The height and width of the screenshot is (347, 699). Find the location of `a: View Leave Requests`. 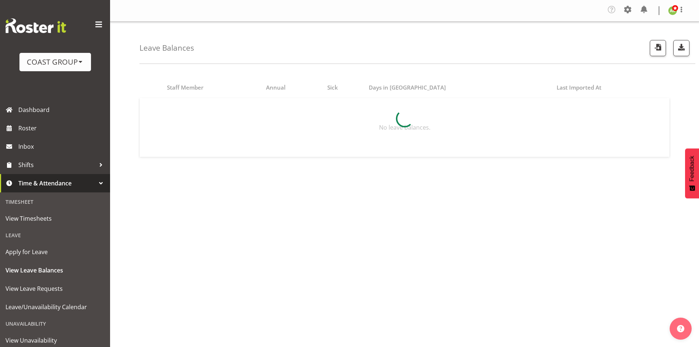

a: View Leave Requests is located at coordinates (55, 288).